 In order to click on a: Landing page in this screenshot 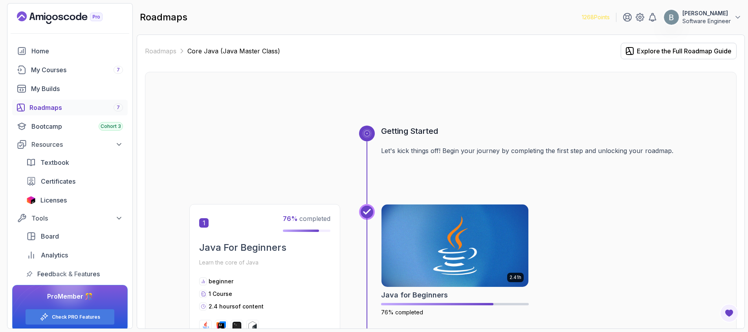, I will do `click(69, 18)`.